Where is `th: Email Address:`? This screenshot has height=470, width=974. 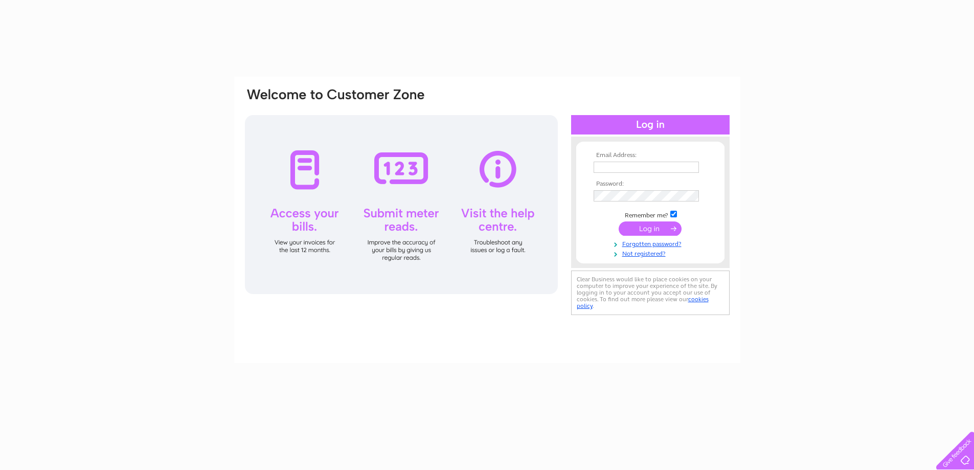 th: Email Address: is located at coordinates (650, 155).